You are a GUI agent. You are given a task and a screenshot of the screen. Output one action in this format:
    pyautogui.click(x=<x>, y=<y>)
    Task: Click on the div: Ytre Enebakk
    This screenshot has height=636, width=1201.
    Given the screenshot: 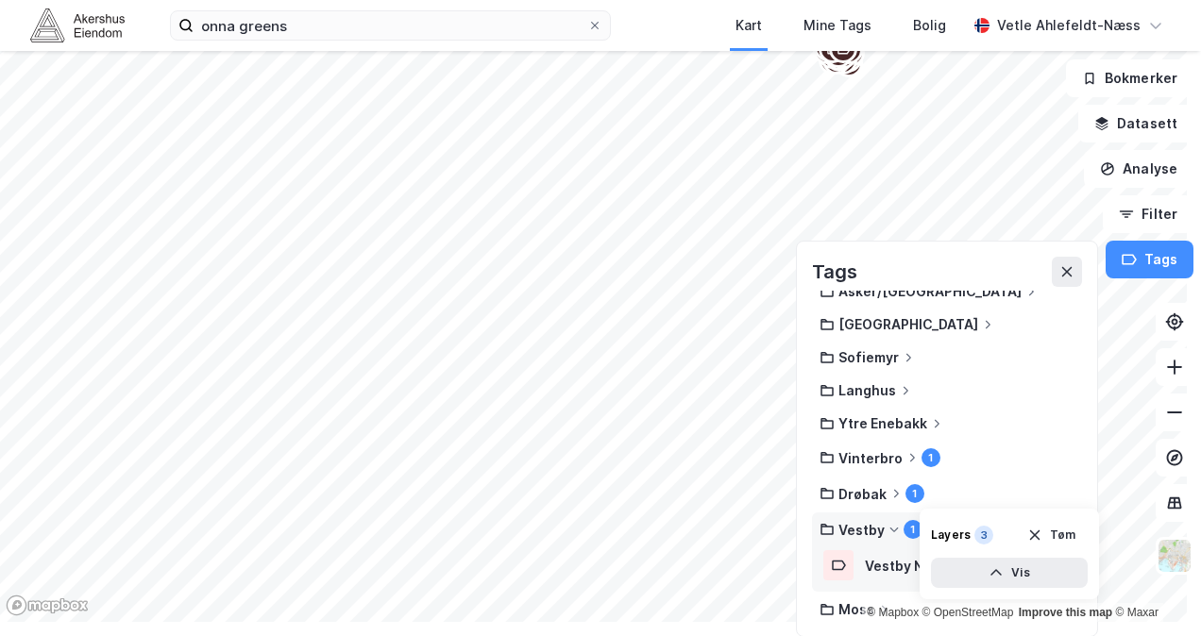 What is the action you would take?
    pyautogui.click(x=883, y=423)
    